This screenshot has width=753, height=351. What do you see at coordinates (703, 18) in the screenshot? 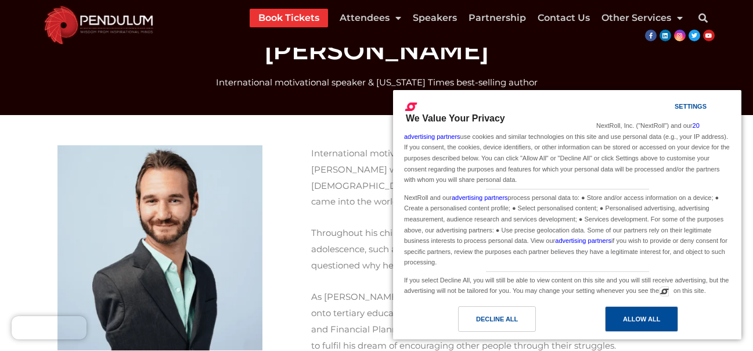
I see `div: Search` at bounding box center [703, 18].